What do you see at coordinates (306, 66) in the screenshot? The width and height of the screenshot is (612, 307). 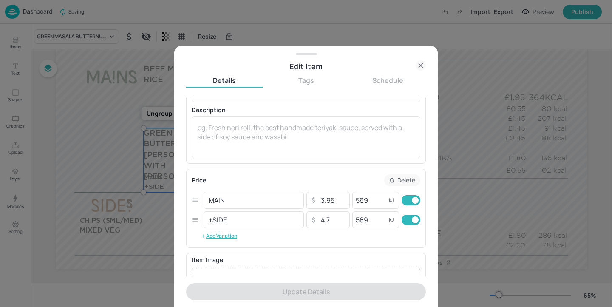 I see `div: Edit Item` at bounding box center [306, 66].